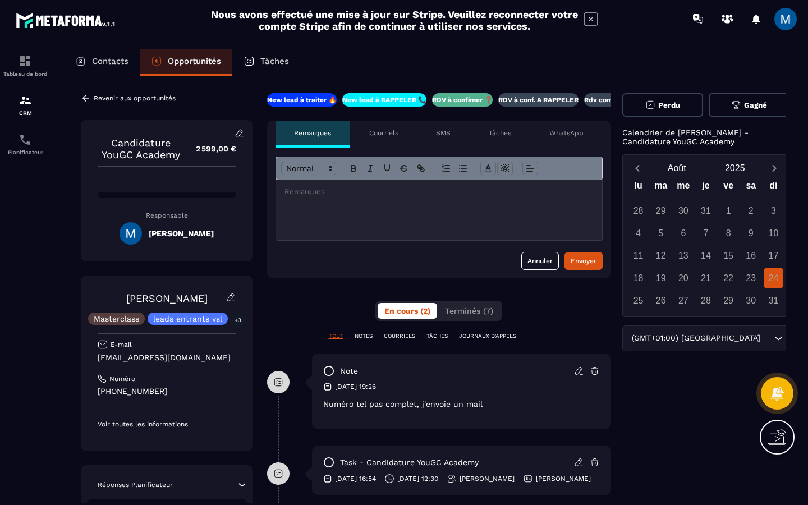 This screenshot has width=808, height=505. Describe the element at coordinates (167, 424) in the screenshot. I see `p: Voir toutes les informations` at that location.